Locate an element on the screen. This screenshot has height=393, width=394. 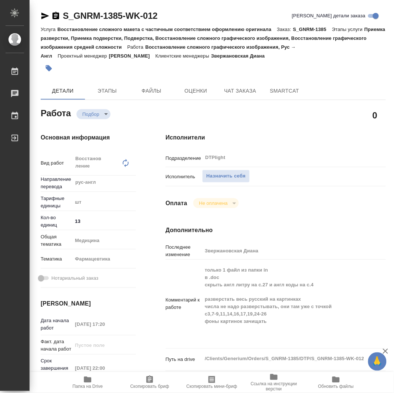
span: Скопировать мини-бриф is located at coordinates (211, 387).